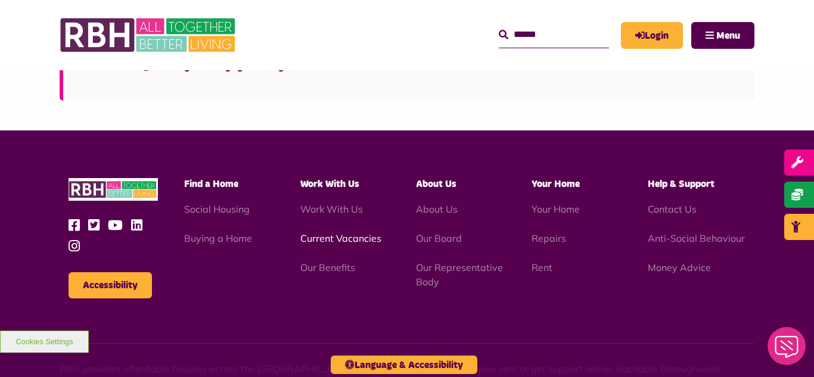 This screenshot has height=377, width=814. I want to click on a: Anti-Social Behaviour, so click(696, 238).